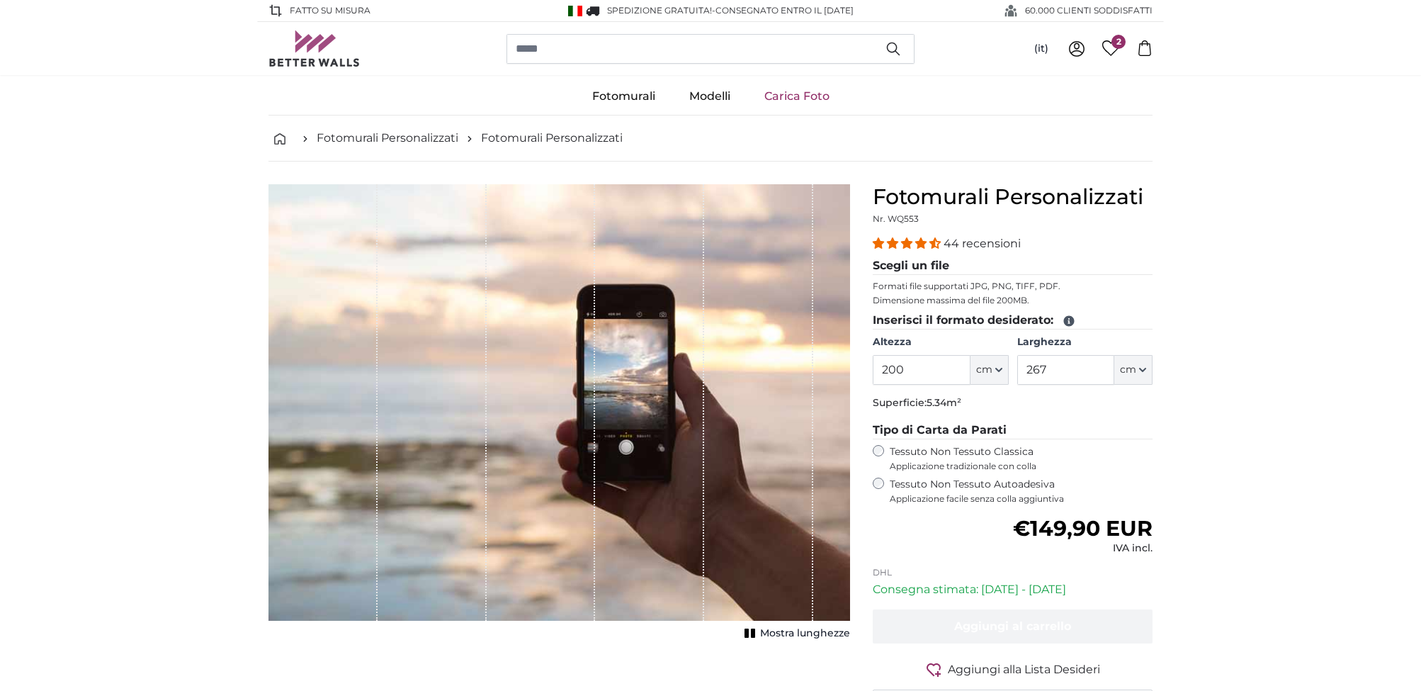 This screenshot has height=691, width=1421. Describe the element at coordinates (1012, 430) in the screenshot. I see `legend: Tipo di Carta da Parati` at that location.